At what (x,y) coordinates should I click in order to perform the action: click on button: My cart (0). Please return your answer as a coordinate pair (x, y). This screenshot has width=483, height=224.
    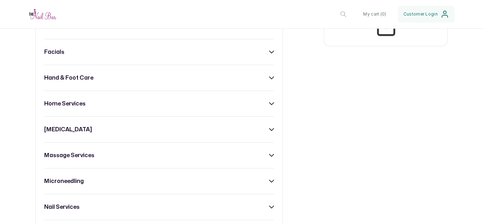
    Looking at the image, I should click on (374, 14).